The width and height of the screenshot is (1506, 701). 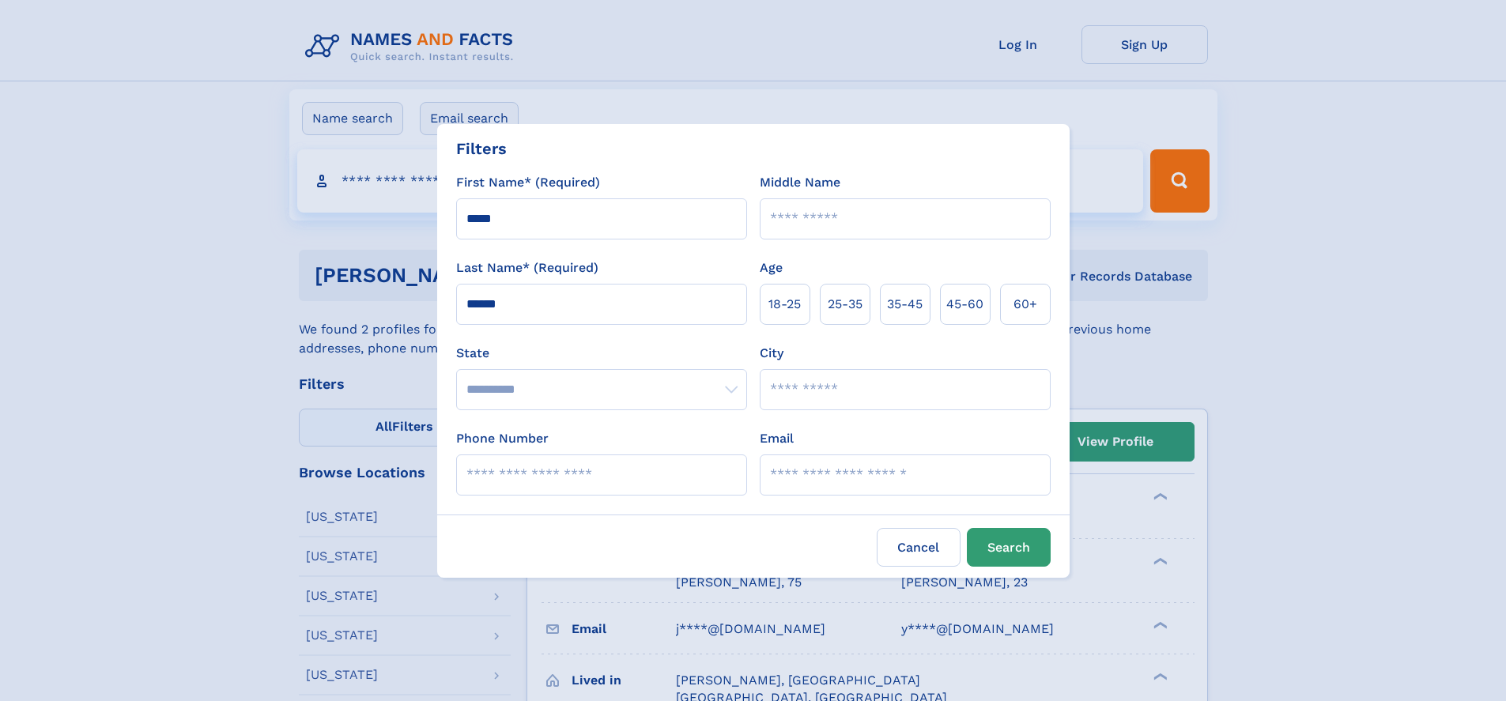 I want to click on label: State, so click(x=602, y=353).